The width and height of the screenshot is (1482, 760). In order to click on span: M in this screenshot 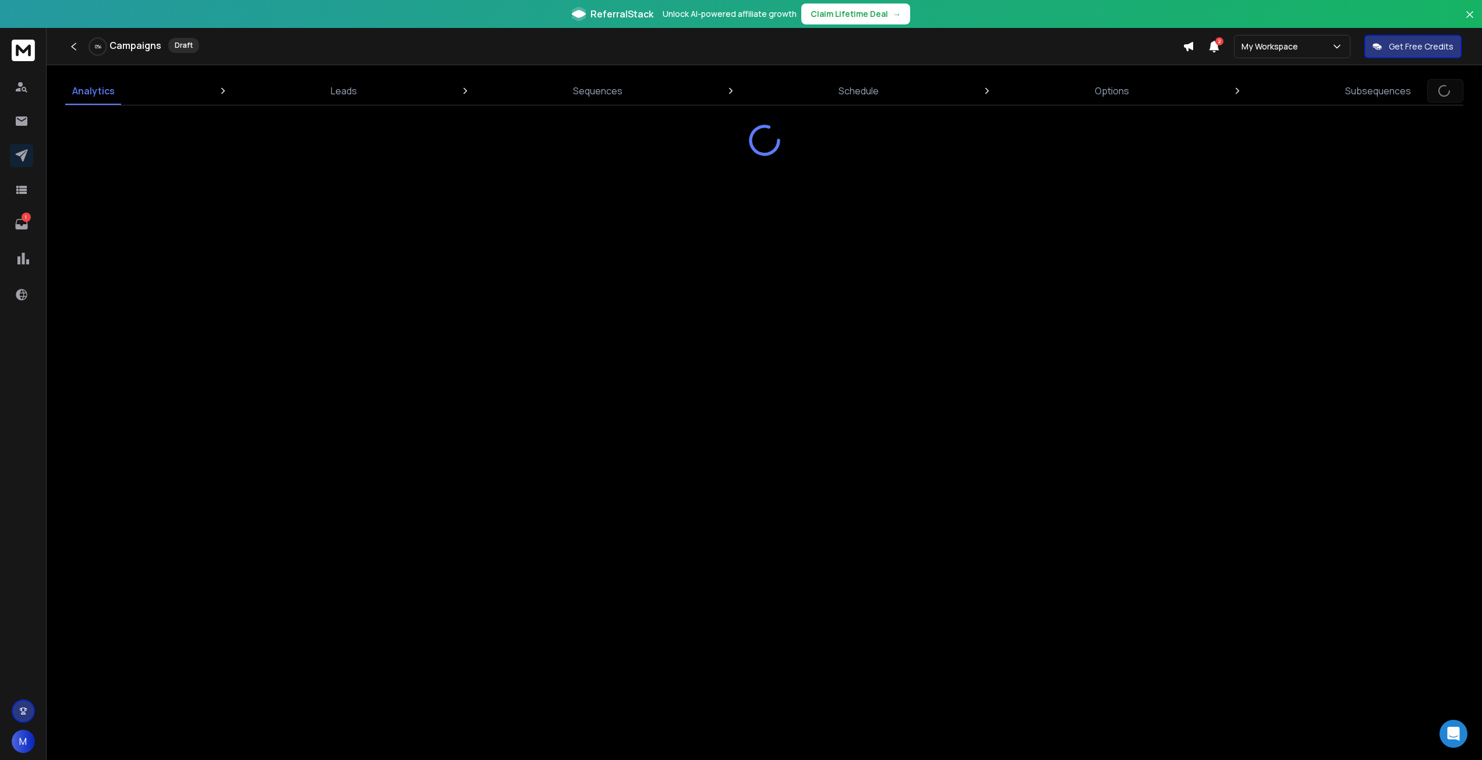, I will do `click(23, 742)`.